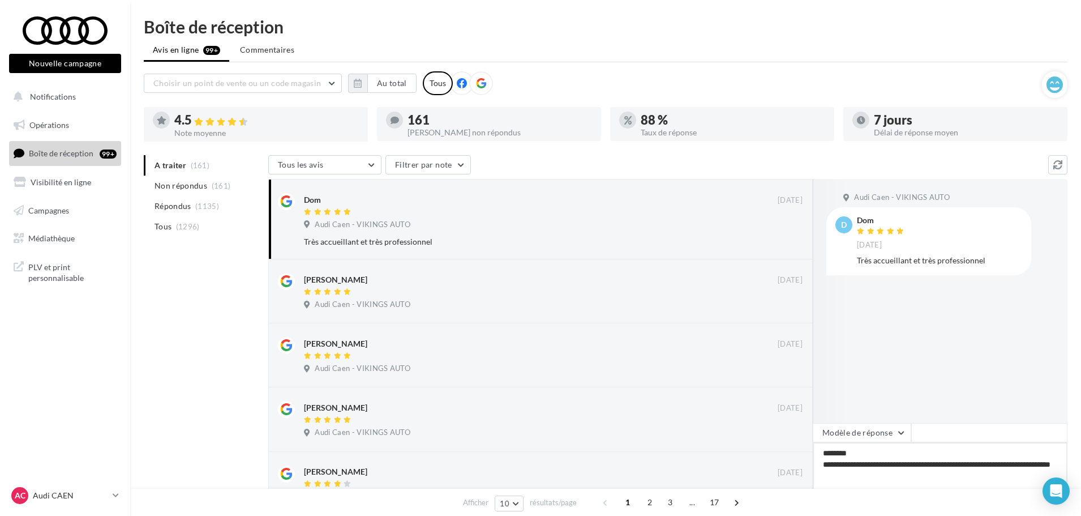 The width and height of the screenshot is (1081, 516). I want to click on span: Répondus, so click(173, 206).